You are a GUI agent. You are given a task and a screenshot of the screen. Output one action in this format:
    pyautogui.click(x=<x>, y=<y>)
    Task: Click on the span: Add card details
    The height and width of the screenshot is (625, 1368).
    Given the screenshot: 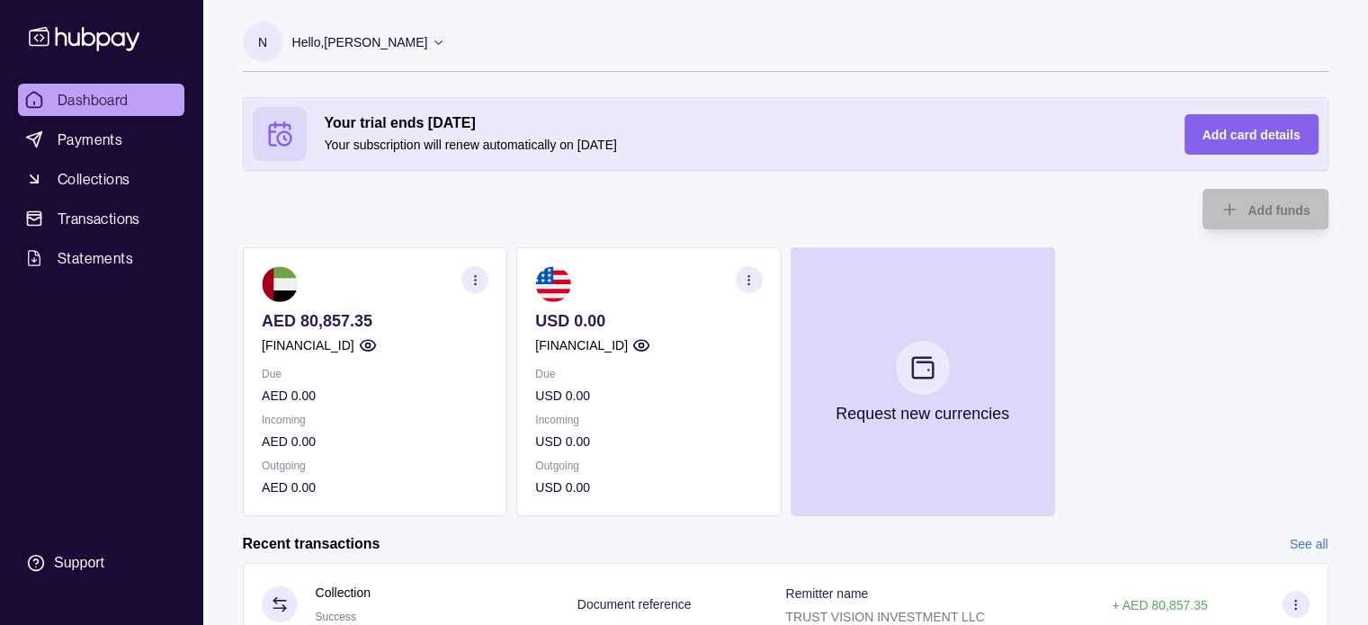 What is the action you would take?
    pyautogui.click(x=1251, y=135)
    